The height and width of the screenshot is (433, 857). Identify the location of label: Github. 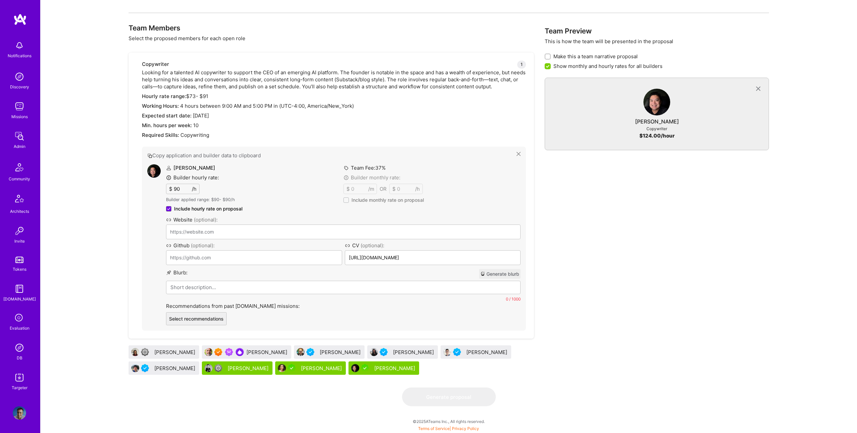
(254, 245).